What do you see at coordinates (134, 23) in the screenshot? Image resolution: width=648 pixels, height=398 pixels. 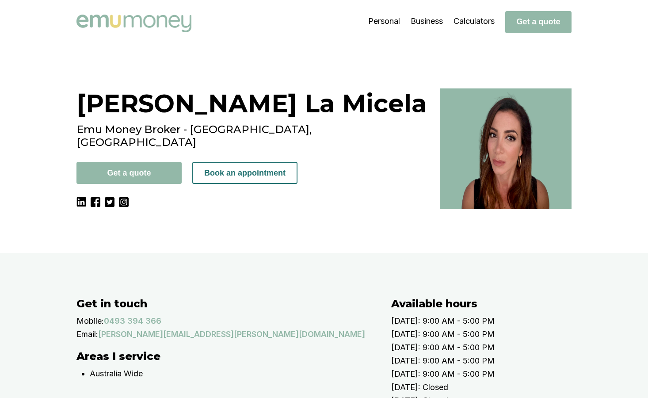 I see `img: Emu Money logo` at bounding box center [134, 23].